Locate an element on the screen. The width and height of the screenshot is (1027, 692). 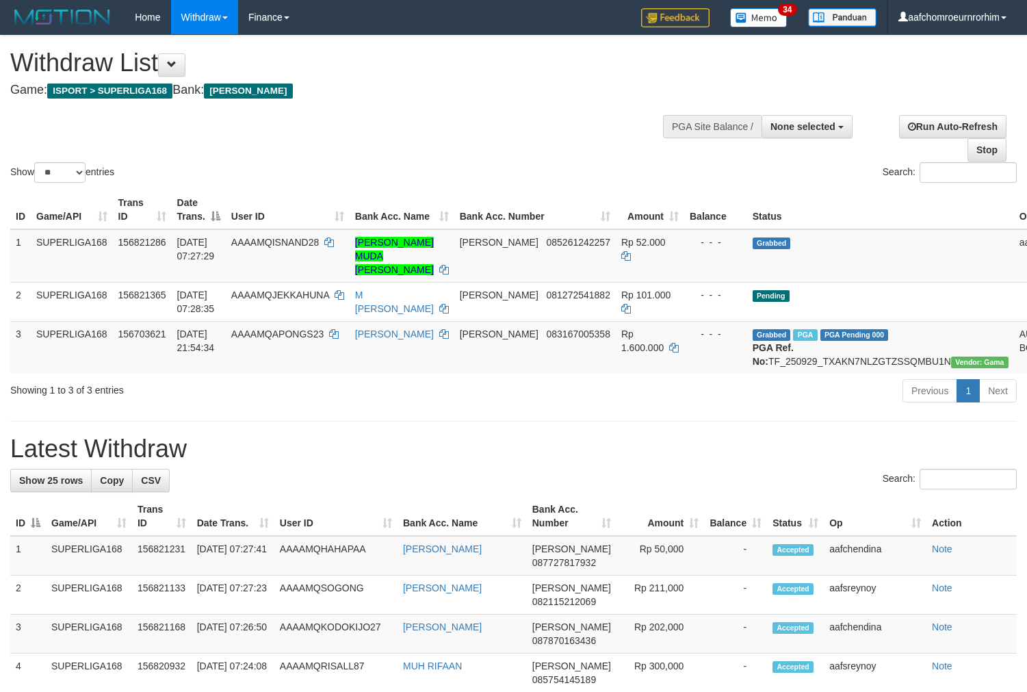
th: Status: activate to sort column ascending is located at coordinates (795, 516).